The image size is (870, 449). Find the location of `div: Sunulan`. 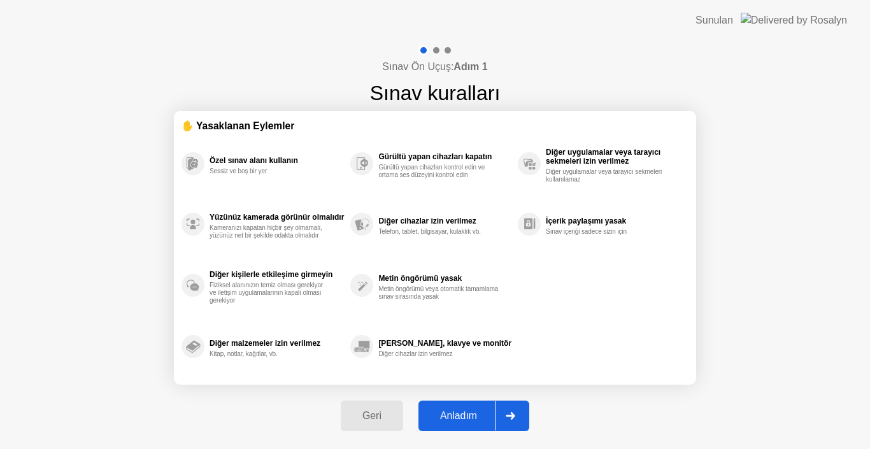

div: Sunulan is located at coordinates (714, 20).